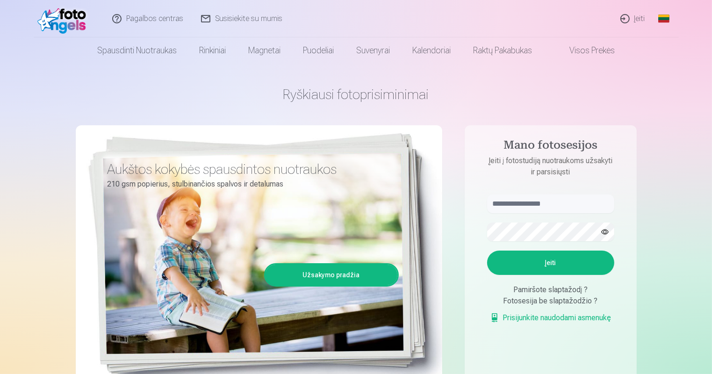  What do you see at coordinates (503, 51) in the screenshot?
I see `a: Raktų pakabukas` at bounding box center [503, 51].